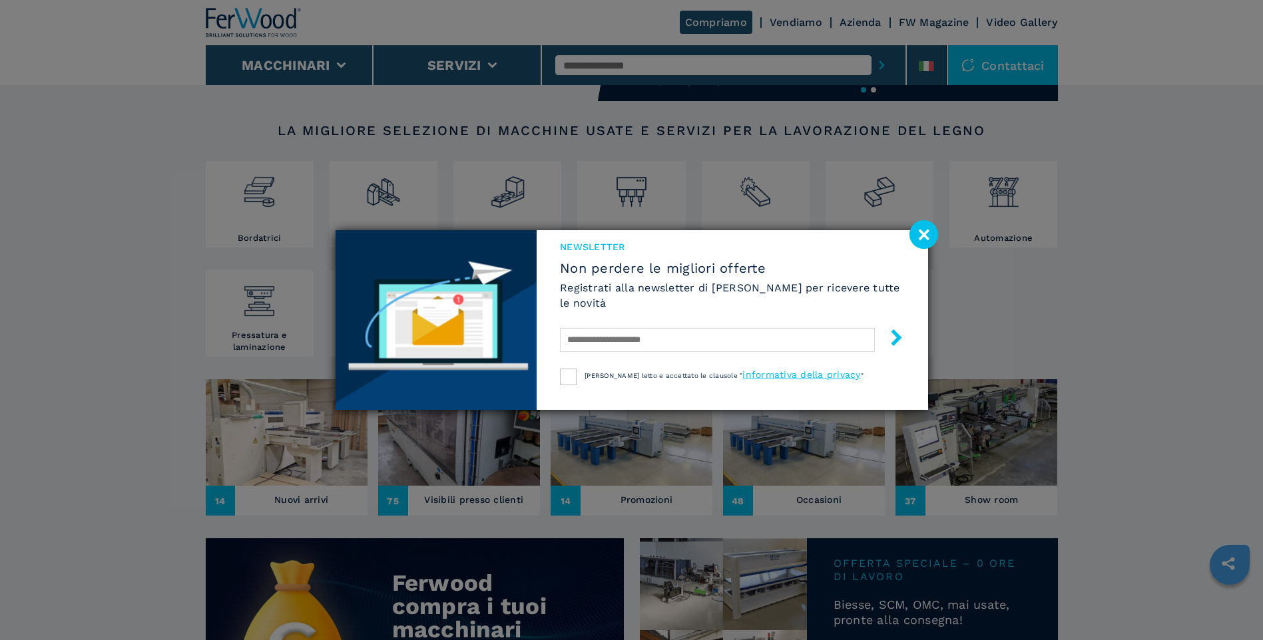 The height and width of the screenshot is (640, 1263). Describe the element at coordinates (732, 247) in the screenshot. I see `span: NEWSLETTER` at that location.